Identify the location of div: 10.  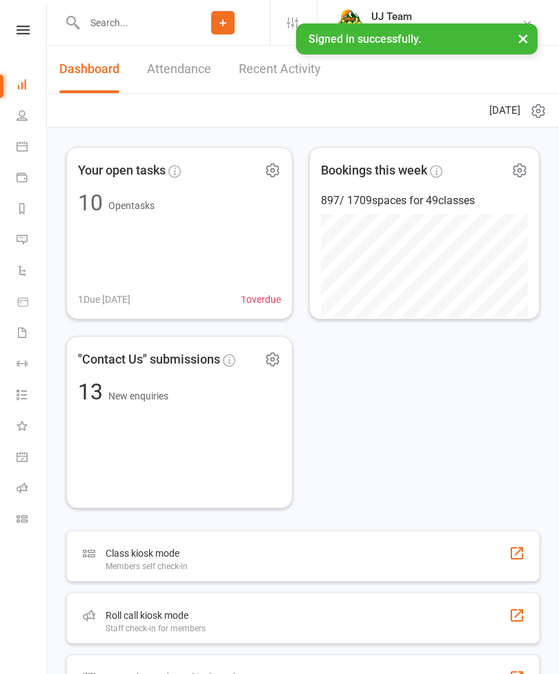
(90, 203).